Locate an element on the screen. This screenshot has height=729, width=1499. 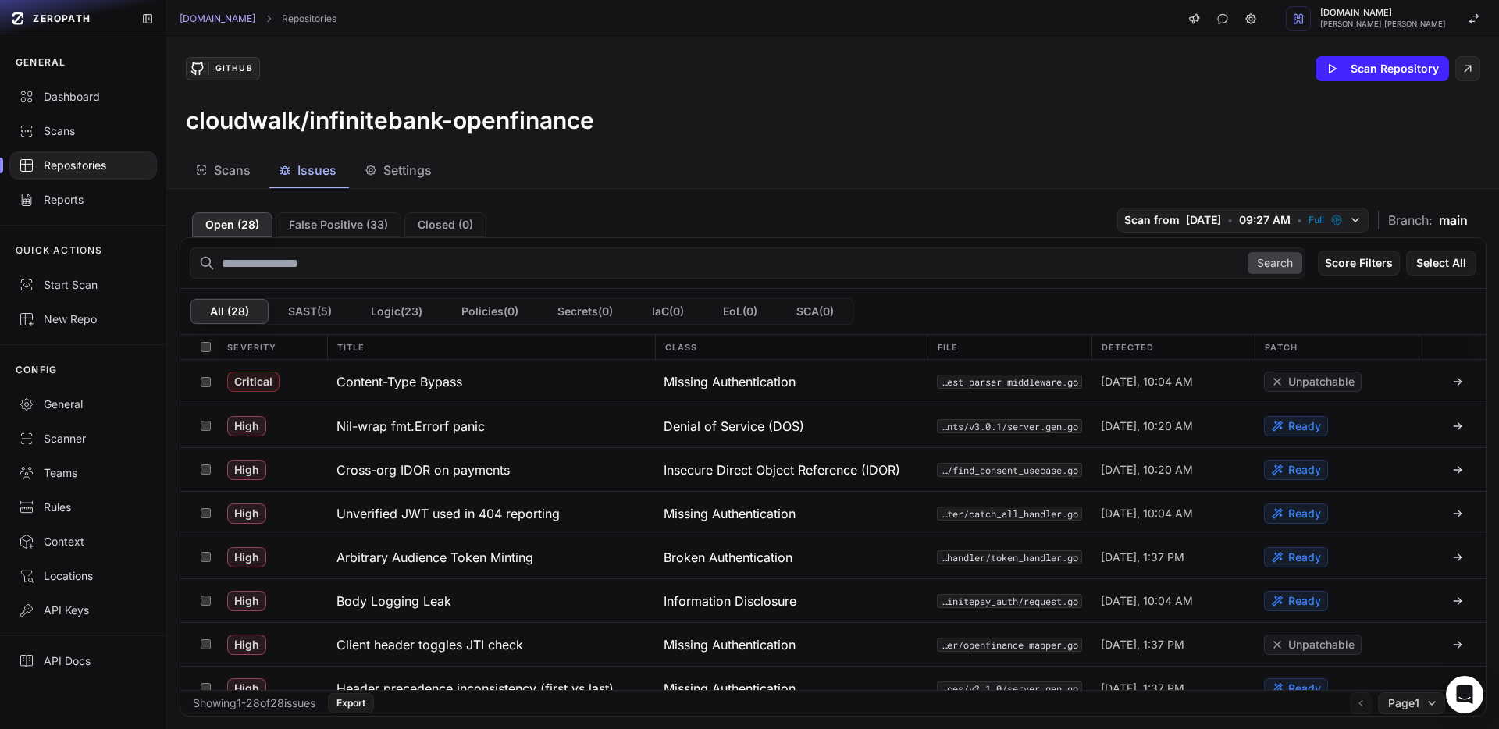
div: API Keys is located at coordinates (83, 611).